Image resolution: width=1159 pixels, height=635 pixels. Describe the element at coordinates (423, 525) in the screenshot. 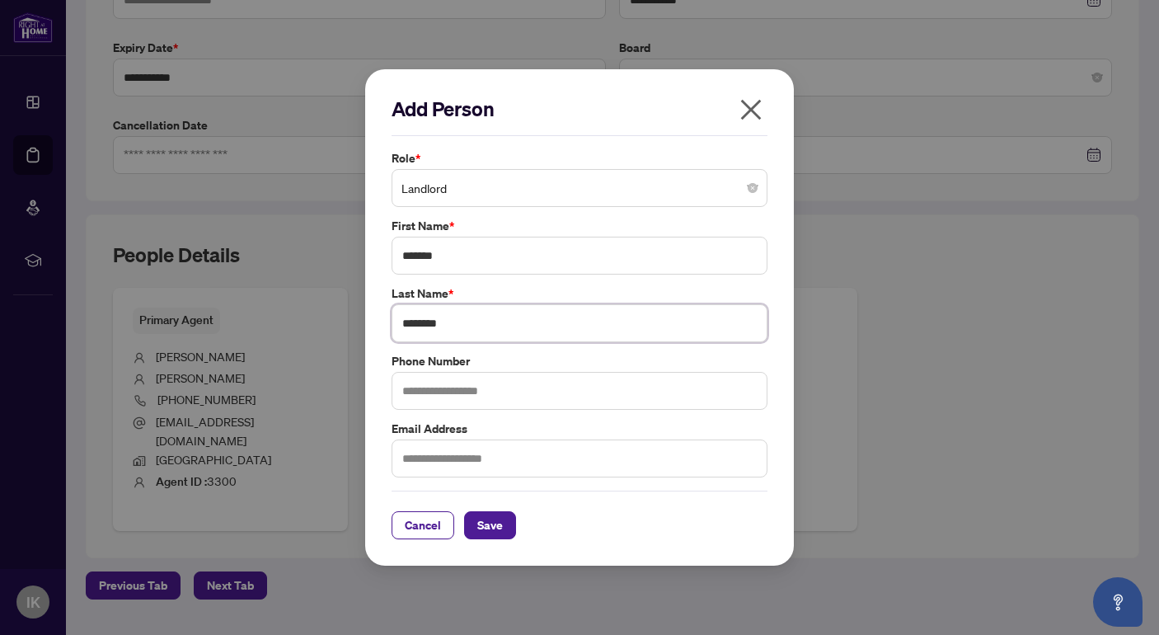

I see `button: Cancel` at that location.